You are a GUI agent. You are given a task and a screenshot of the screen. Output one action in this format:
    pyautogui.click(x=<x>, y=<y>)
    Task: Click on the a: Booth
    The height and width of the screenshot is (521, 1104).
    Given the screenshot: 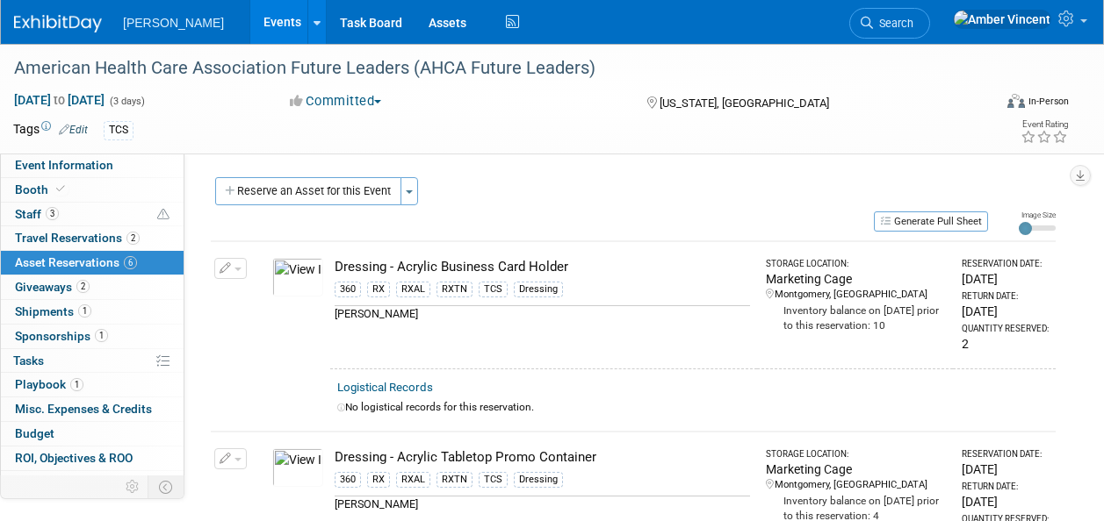 What is the action you would take?
    pyautogui.click(x=92, y=190)
    